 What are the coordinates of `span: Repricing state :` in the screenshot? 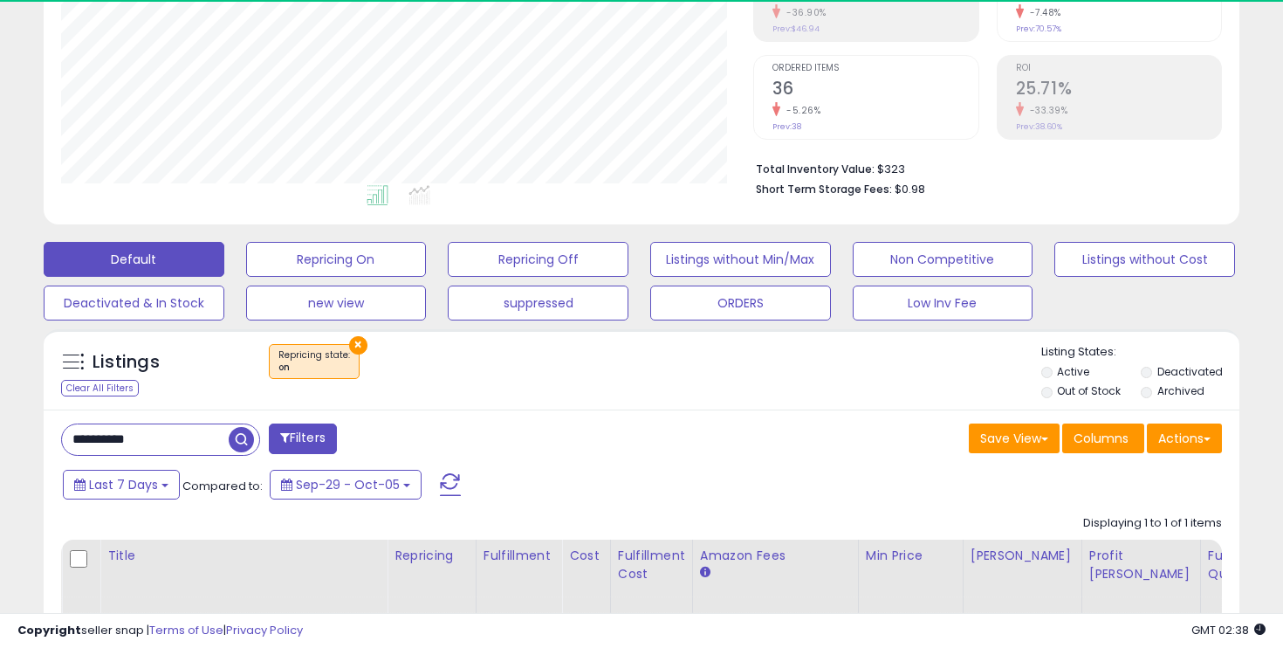 It's located at (314, 361).